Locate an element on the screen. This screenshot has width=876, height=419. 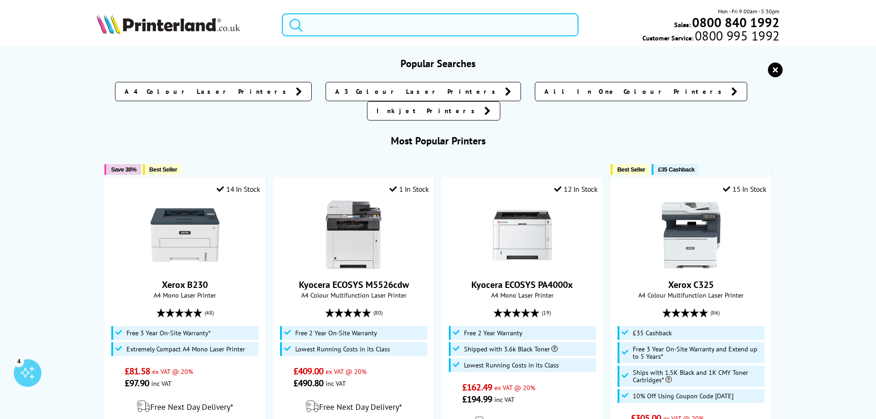
a: All In One Colour Printers is located at coordinates (641, 91).